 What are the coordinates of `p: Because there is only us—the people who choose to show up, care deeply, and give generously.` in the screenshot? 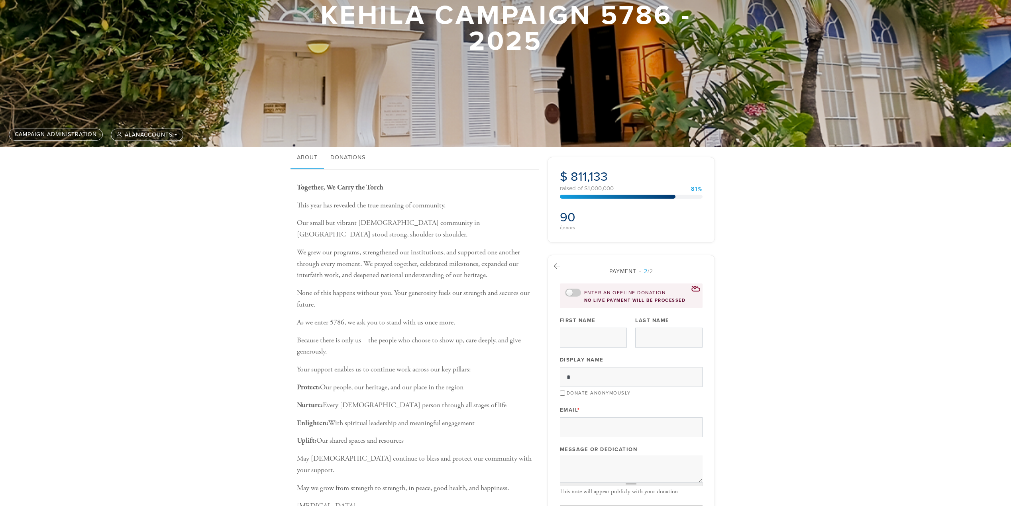 It's located at (416, 347).